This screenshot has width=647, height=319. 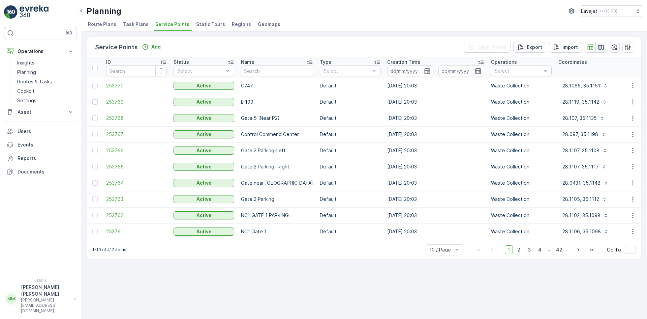 What do you see at coordinates (585, 199) in the screenshot?
I see `button: 28.1105, 35.1112` at bounding box center [585, 199].